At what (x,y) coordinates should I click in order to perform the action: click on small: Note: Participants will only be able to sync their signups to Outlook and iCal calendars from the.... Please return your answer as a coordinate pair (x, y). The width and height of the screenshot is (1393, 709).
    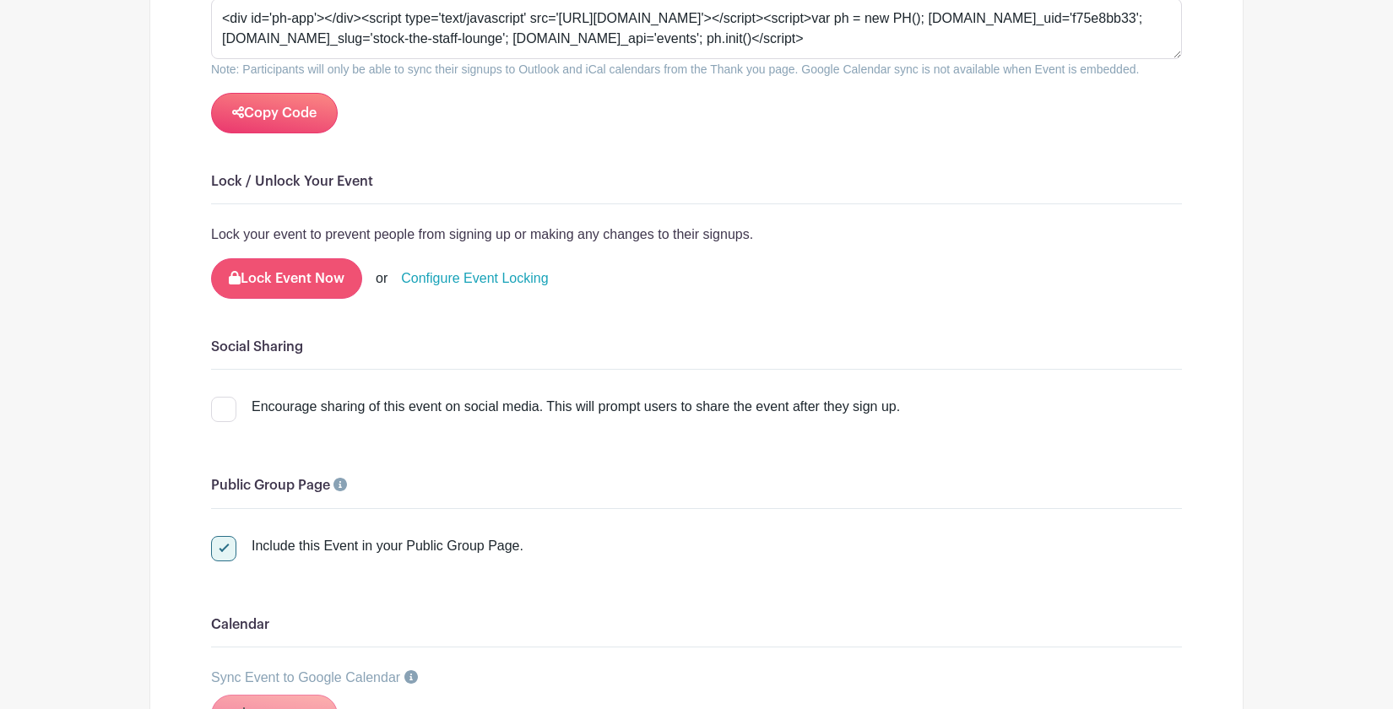
    Looking at the image, I should click on (675, 69).